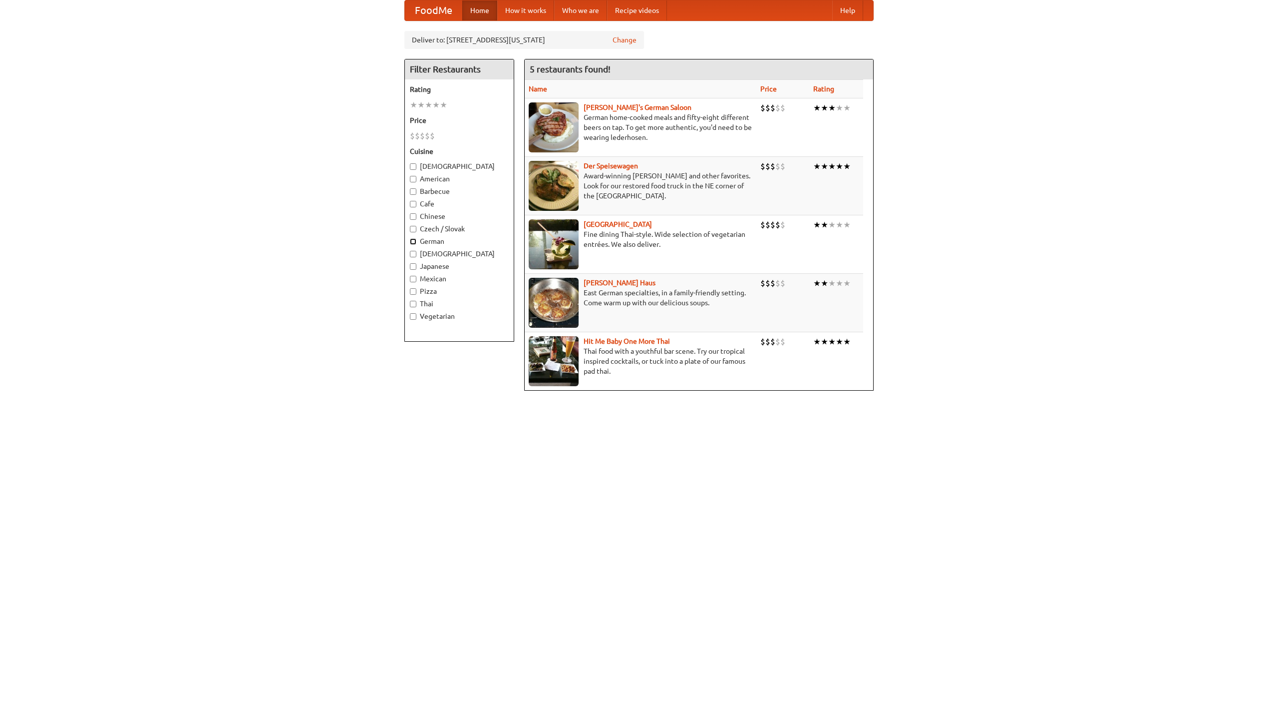 This screenshot has height=707, width=1278. I want to click on label: Cafe, so click(459, 204).